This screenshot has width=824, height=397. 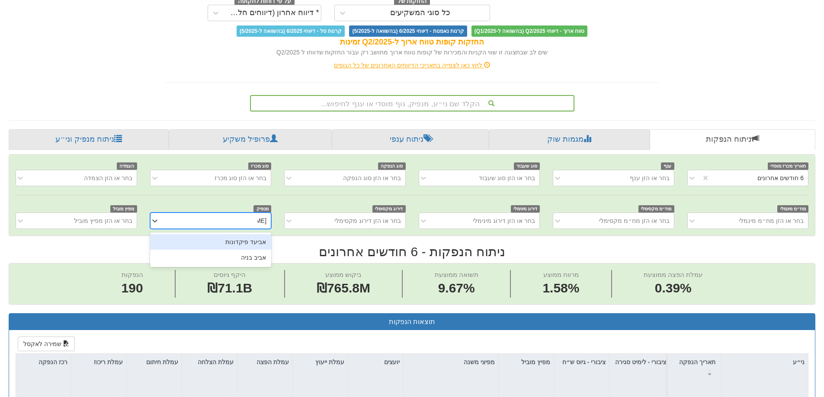 I want to click on div: תאריך הנפקה, so click(x=694, y=367).